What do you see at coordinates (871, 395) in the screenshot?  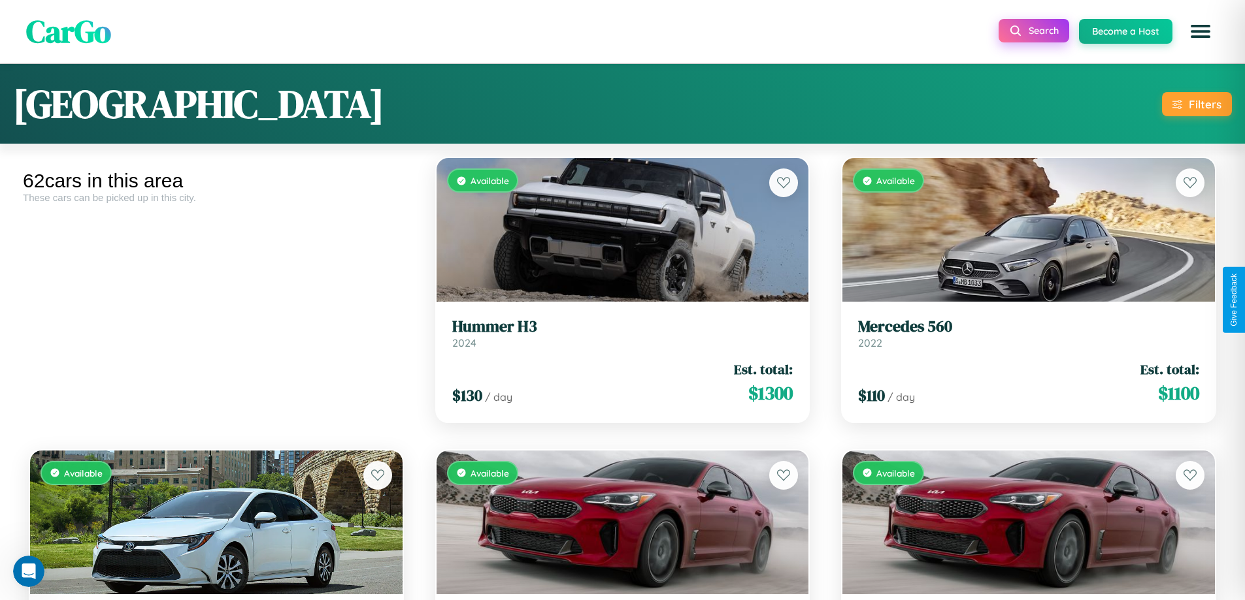 I see `span: $ 110` at bounding box center [871, 395].